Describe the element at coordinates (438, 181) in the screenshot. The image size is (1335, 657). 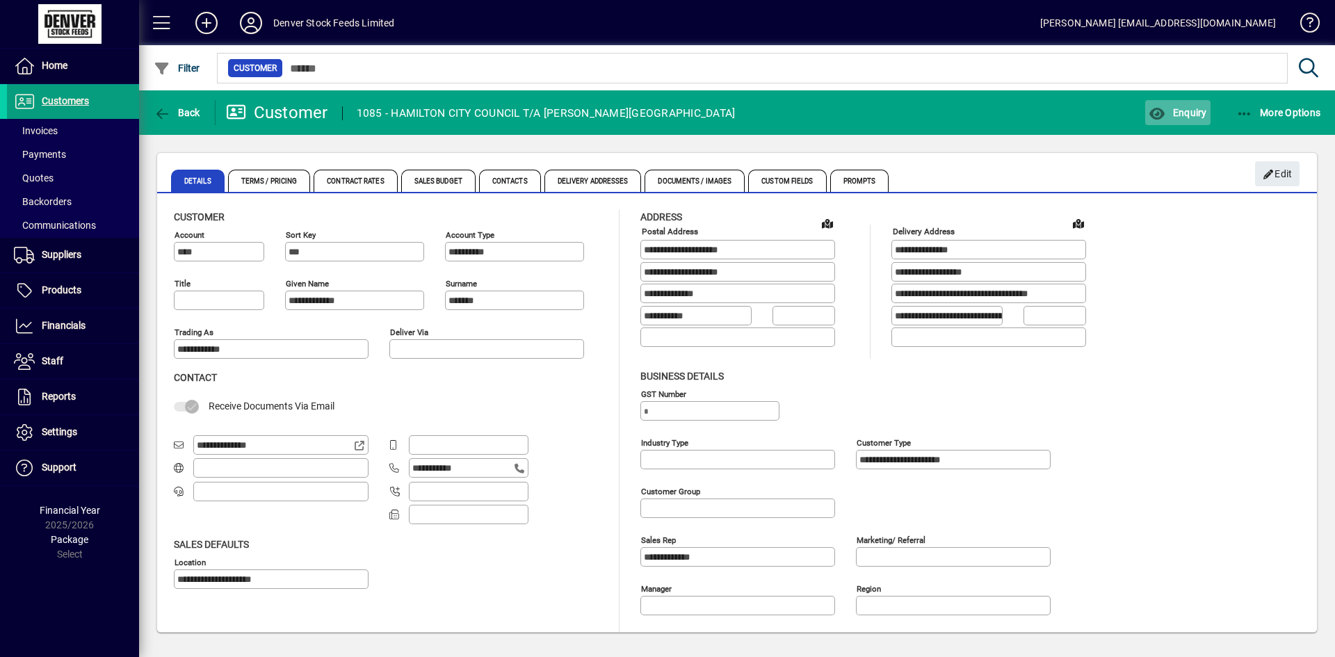
I see `span: Sales Budget` at that location.